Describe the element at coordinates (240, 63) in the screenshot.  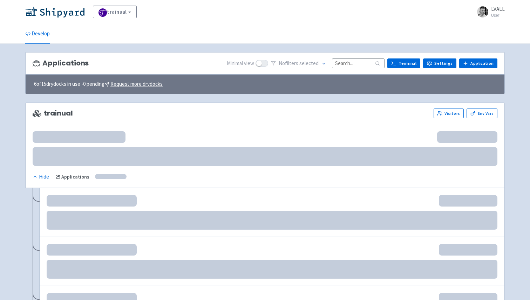
I see `span: Minimal view` at that location.